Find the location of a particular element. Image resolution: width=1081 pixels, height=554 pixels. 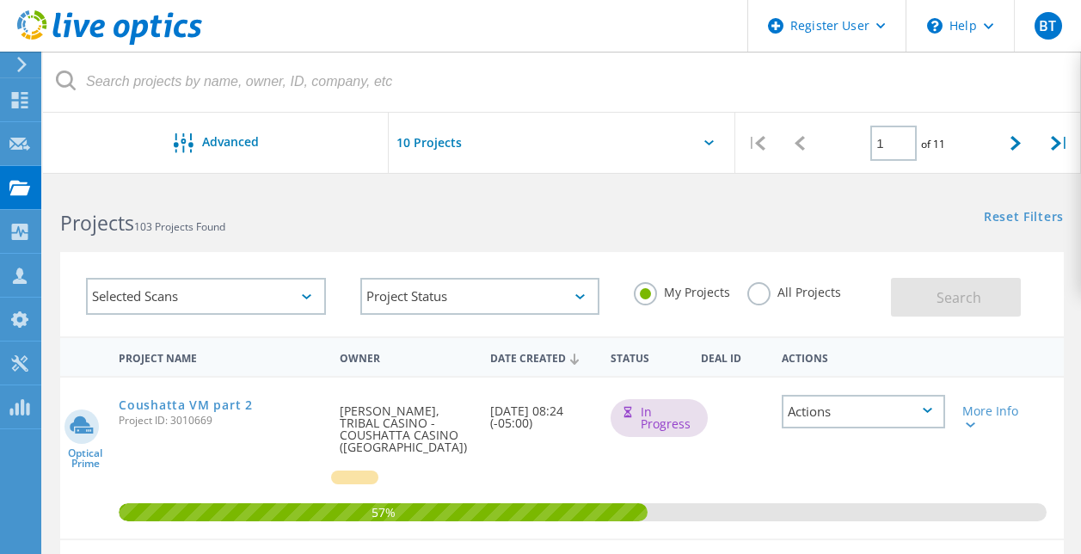

span: BT is located at coordinates (1048, 26).